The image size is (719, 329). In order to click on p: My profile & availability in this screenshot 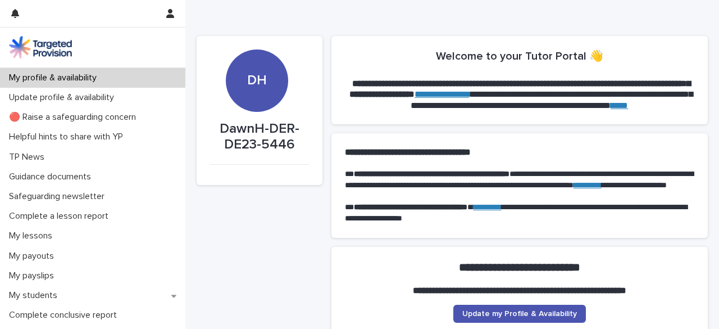, I will do `click(55, 78)`.